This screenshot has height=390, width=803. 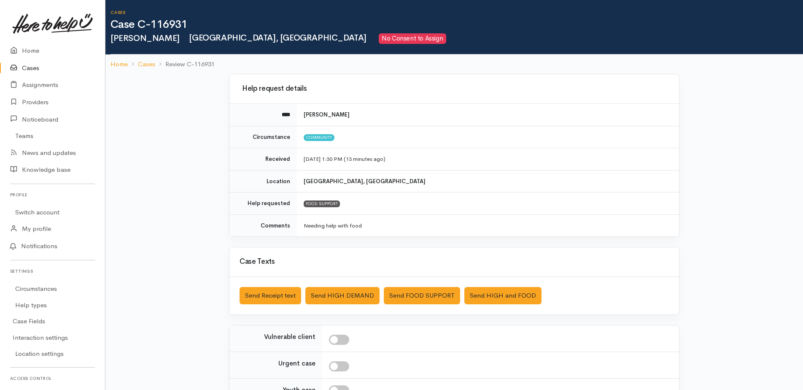 What do you see at coordinates (263, 181) in the screenshot?
I see `td: Location` at bounding box center [263, 181].